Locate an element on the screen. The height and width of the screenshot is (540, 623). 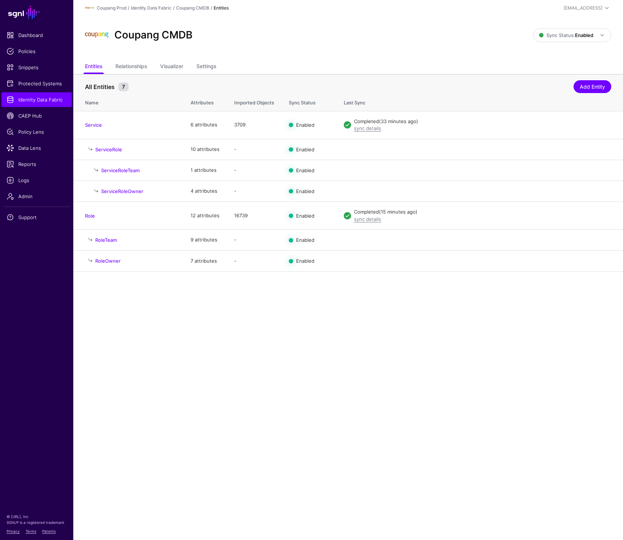
a: Reports is located at coordinates (37, 164).